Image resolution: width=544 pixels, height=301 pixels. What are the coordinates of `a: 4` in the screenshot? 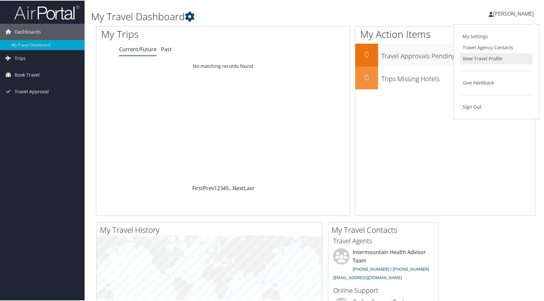 It's located at (224, 187).